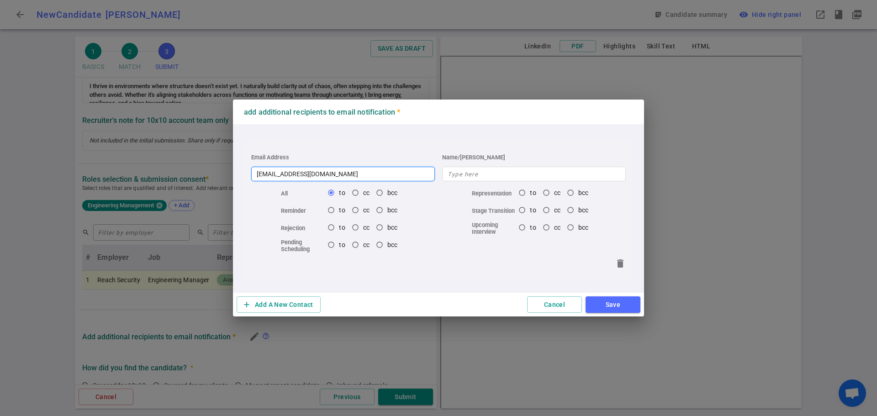  I want to click on i: add, so click(247, 305).